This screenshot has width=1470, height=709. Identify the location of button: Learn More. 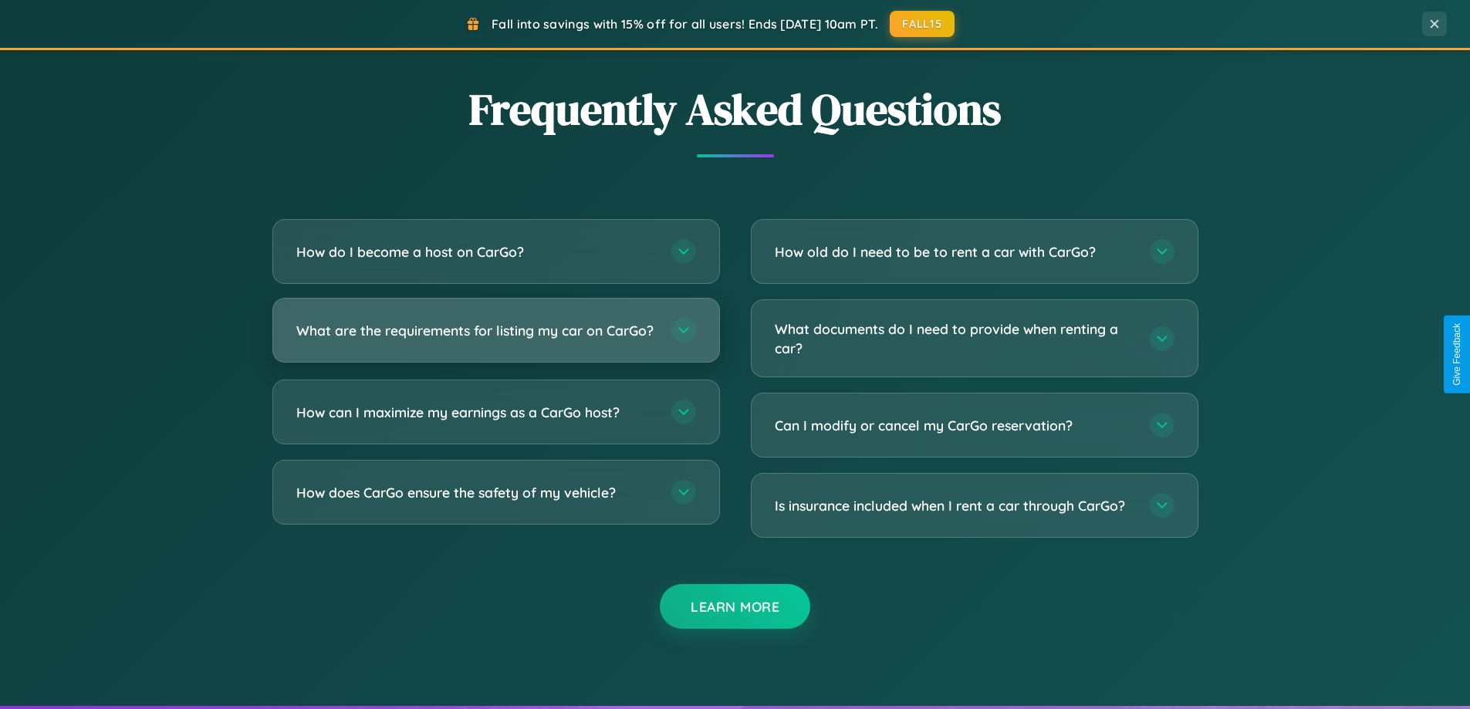
(734, 606).